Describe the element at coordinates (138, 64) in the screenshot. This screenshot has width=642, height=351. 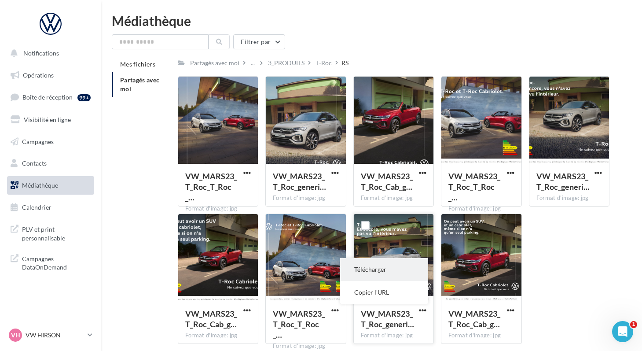
I see `span: Mes fichiers` at that location.